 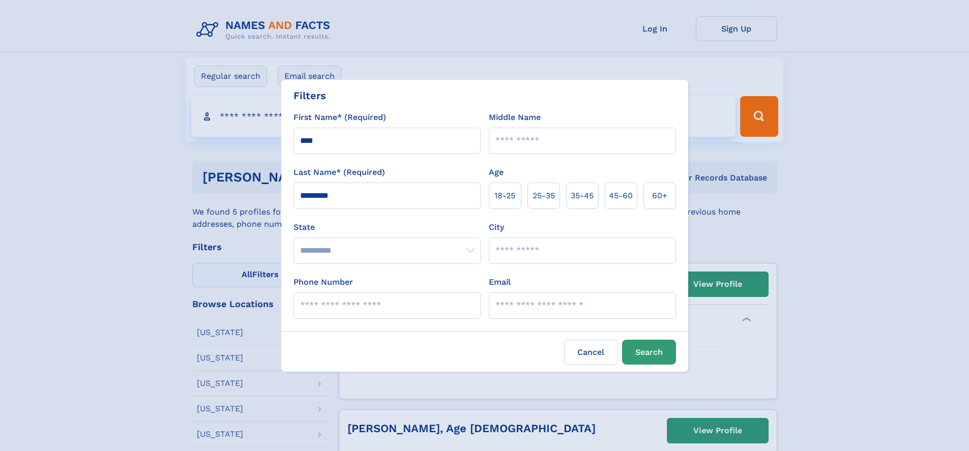 I want to click on label: Email, so click(x=500, y=282).